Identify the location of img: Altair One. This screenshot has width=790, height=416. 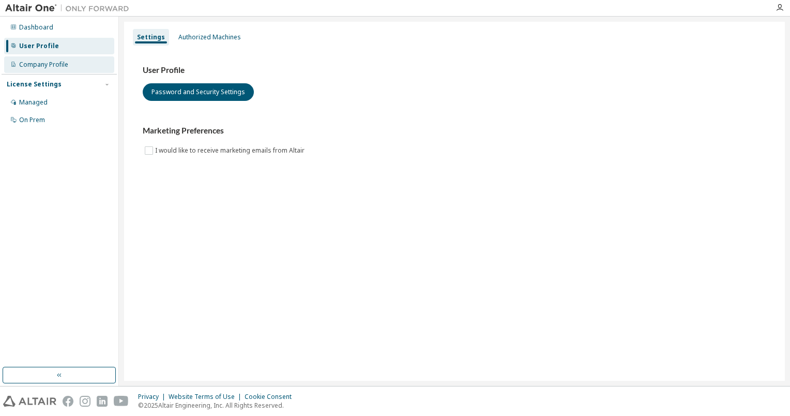
(70, 8).